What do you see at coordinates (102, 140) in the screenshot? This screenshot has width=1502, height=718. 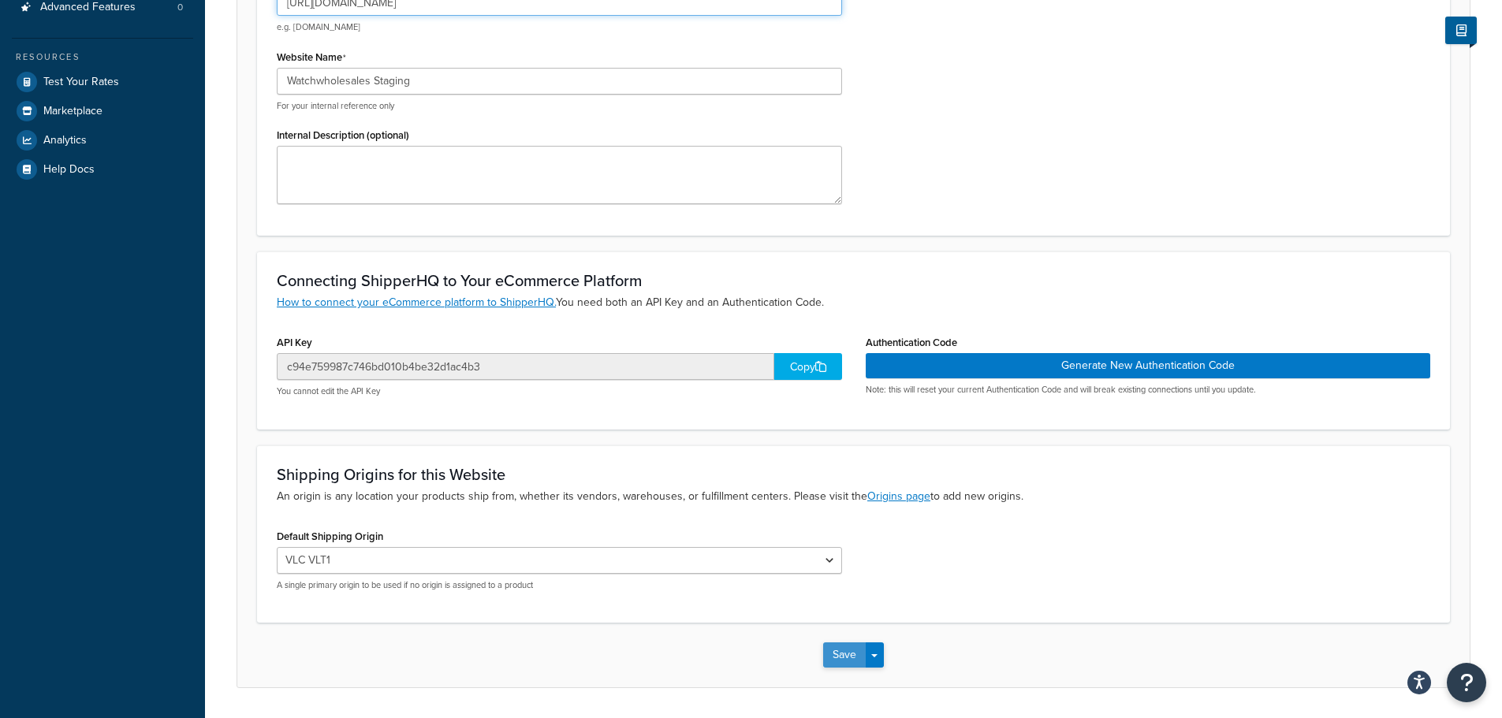 I see `a: Analytics` at bounding box center [102, 140].